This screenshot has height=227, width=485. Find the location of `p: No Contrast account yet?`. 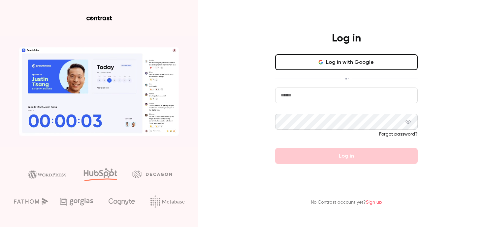

p: No Contrast account yet? is located at coordinates (346, 203).